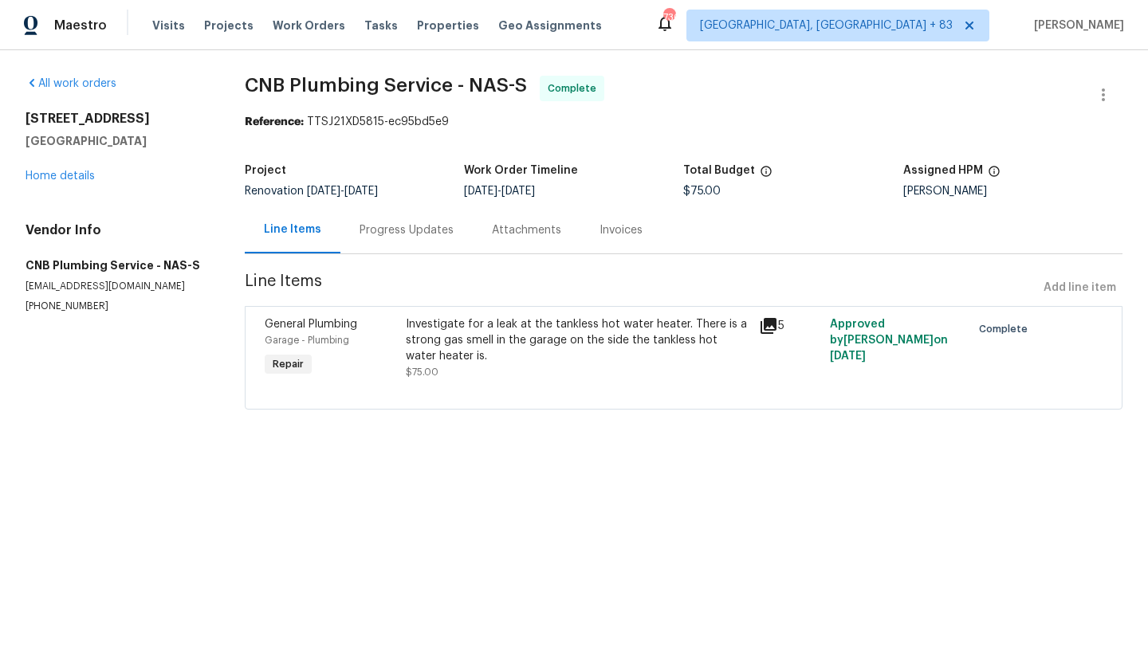 This screenshot has width=1148, height=647. What do you see at coordinates (381, 26) in the screenshot?
I see `span: Tasks` at bounding box center [381, 26].